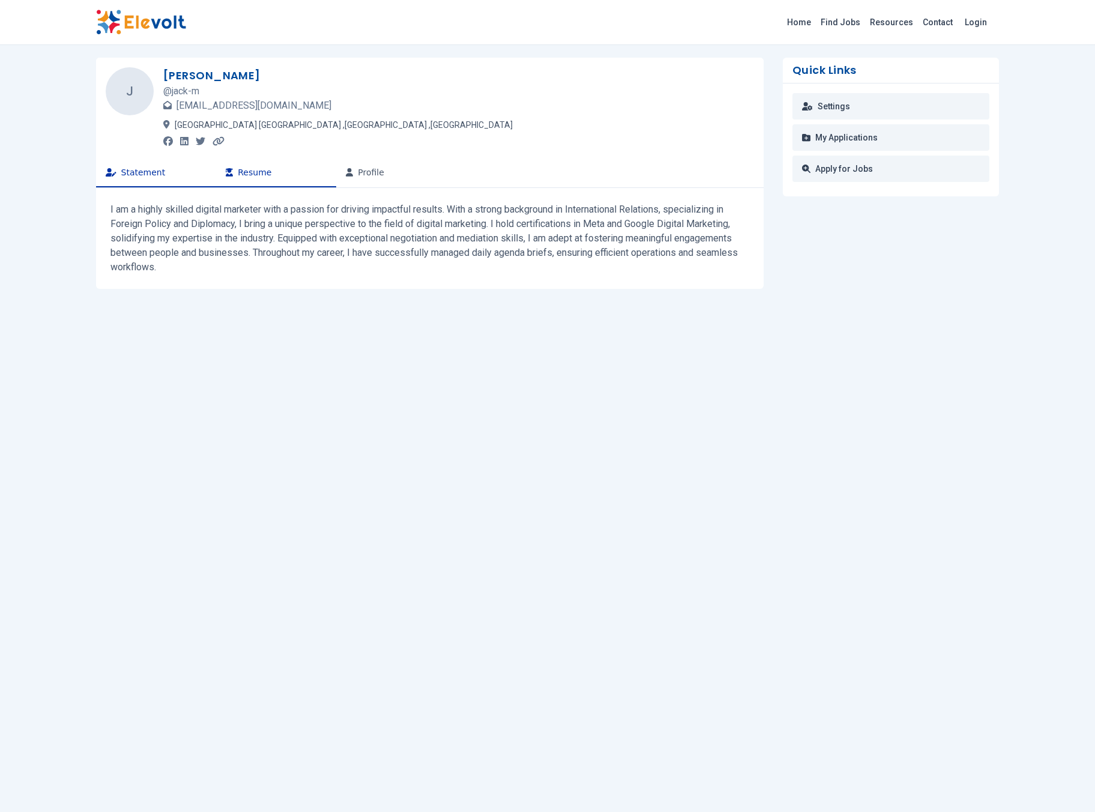 The image size is (1095, 812). What do you see at coordinates (430, 238) in the screenshot?
I see `p: I am a highly skilled digital marketer with a passion for driving impactful results. With a stron...` at bounding box center [430, 238].